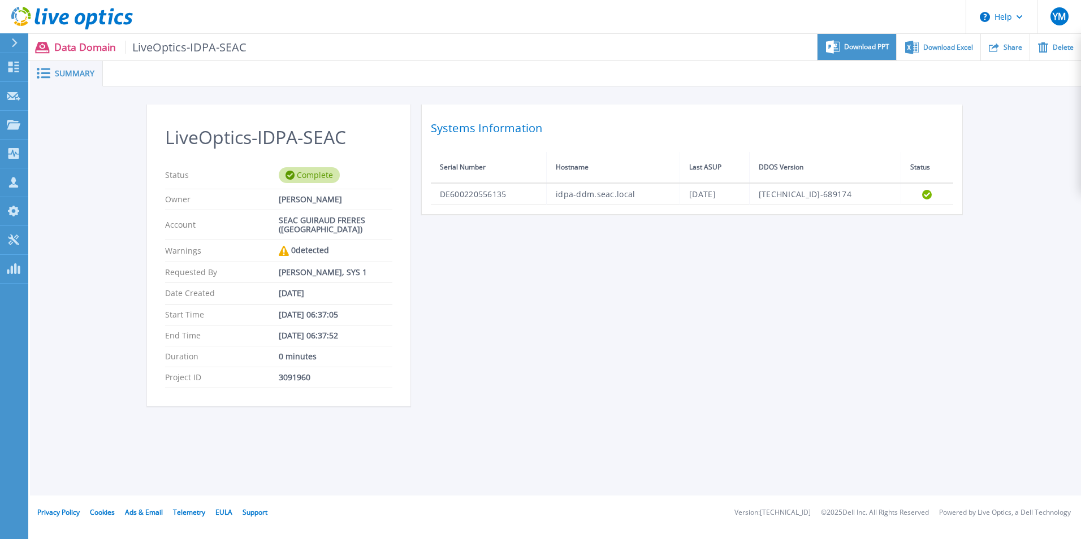  Describe the element at coordinates (867, 47) in the screenshot. I see `span: Download PPT` at that location.